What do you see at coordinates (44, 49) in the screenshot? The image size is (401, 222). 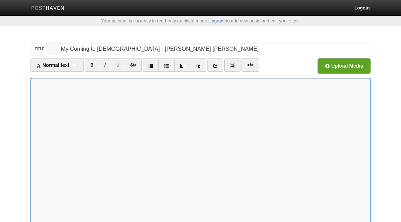 I see `label: Title` at bounding box center [44, 49].